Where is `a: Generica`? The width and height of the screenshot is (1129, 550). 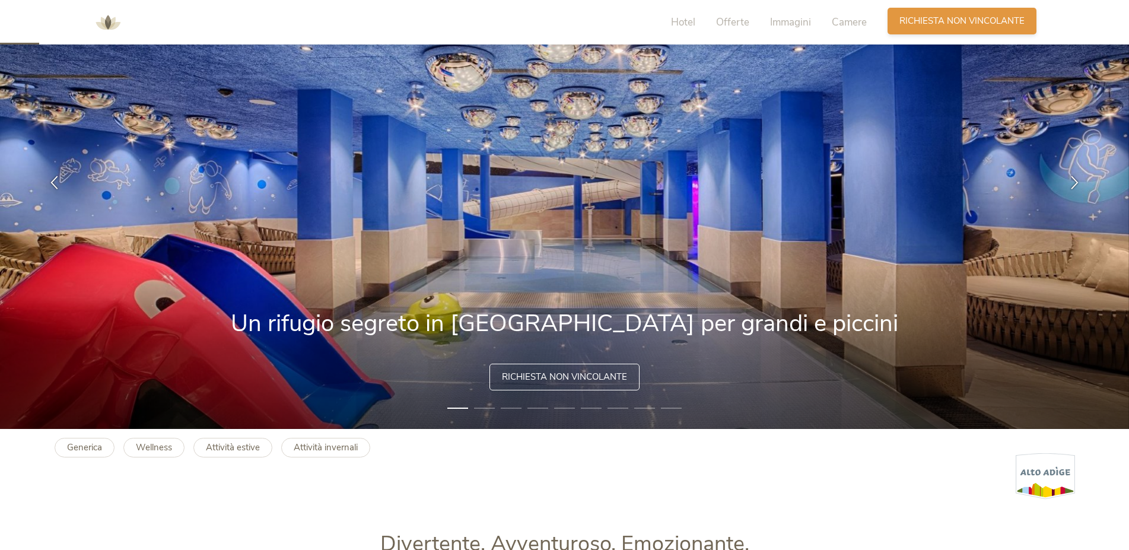 a: Generica is located at coordinates (84, 447).